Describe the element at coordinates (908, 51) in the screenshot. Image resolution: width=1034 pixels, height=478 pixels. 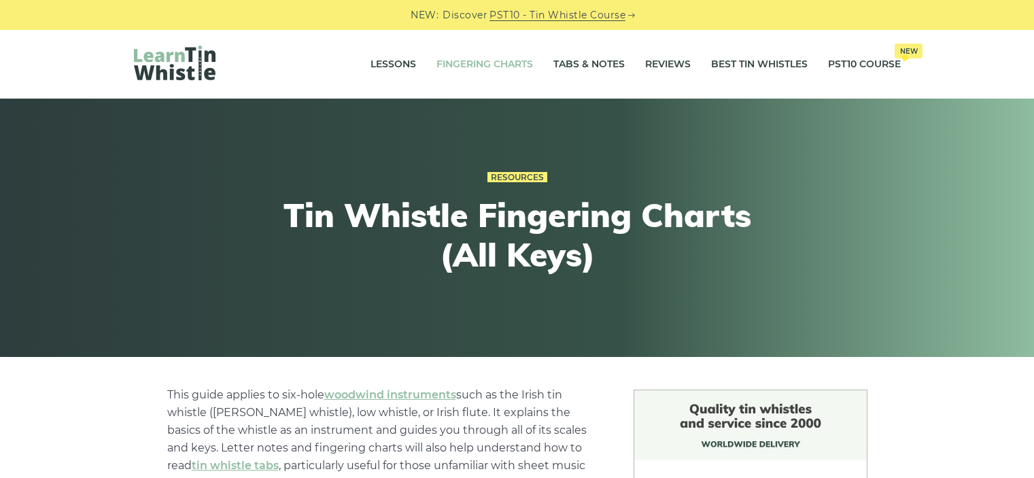
I see `span: New` at that location.